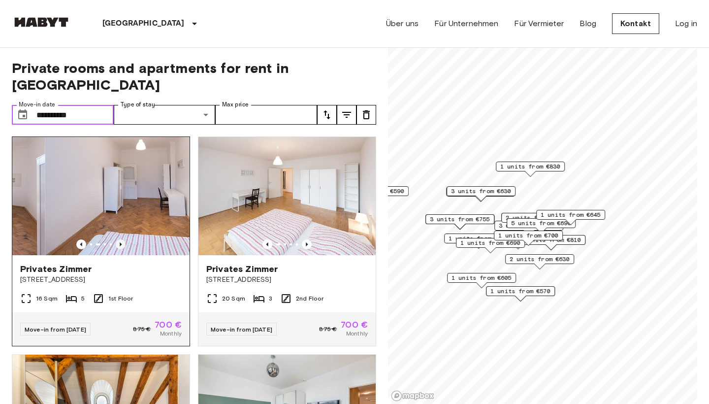 The width and height of the screenshot is (709, 404). I want to click on a: Blog, so click(588, 24).